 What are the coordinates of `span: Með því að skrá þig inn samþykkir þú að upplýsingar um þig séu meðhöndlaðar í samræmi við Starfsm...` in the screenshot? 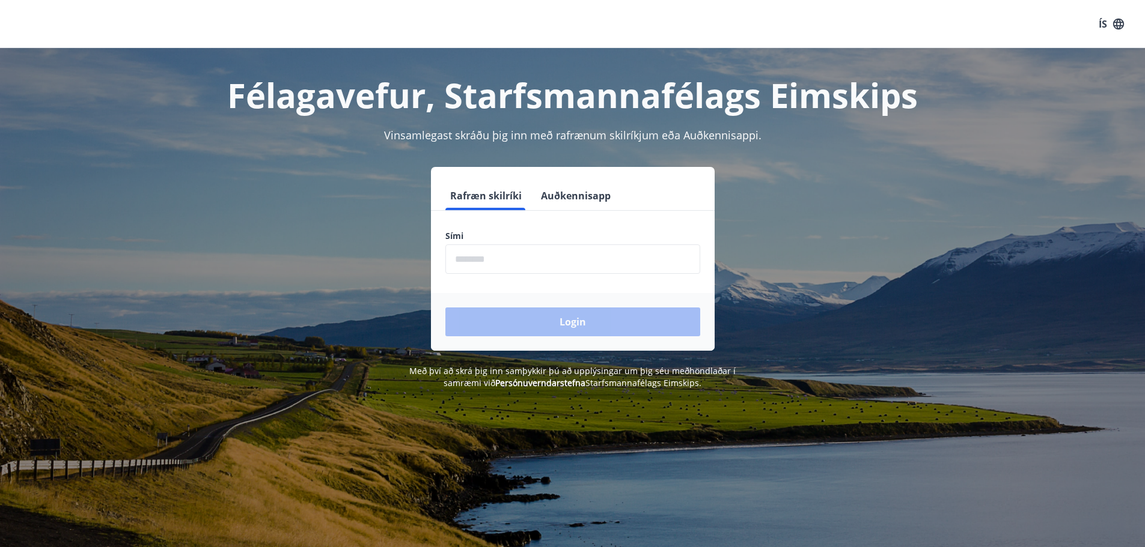 It's located at (572, 377).